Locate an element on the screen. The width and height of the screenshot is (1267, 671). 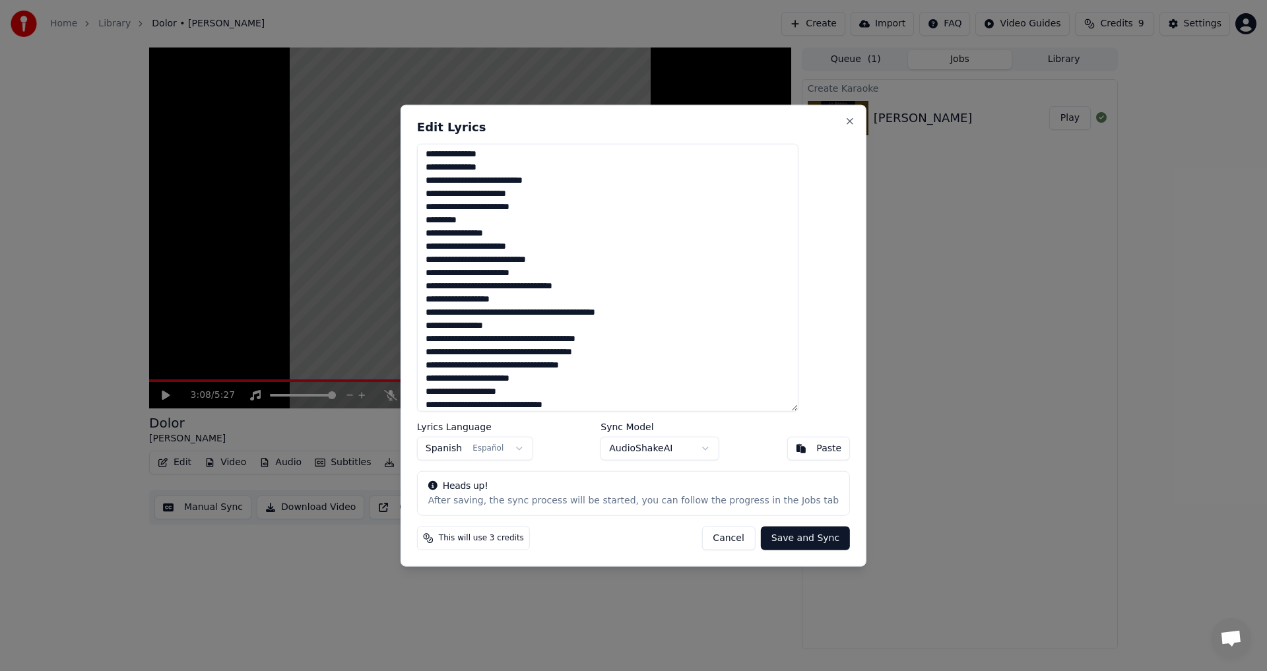
div: Heads up! is located at coordinates (634, 487).